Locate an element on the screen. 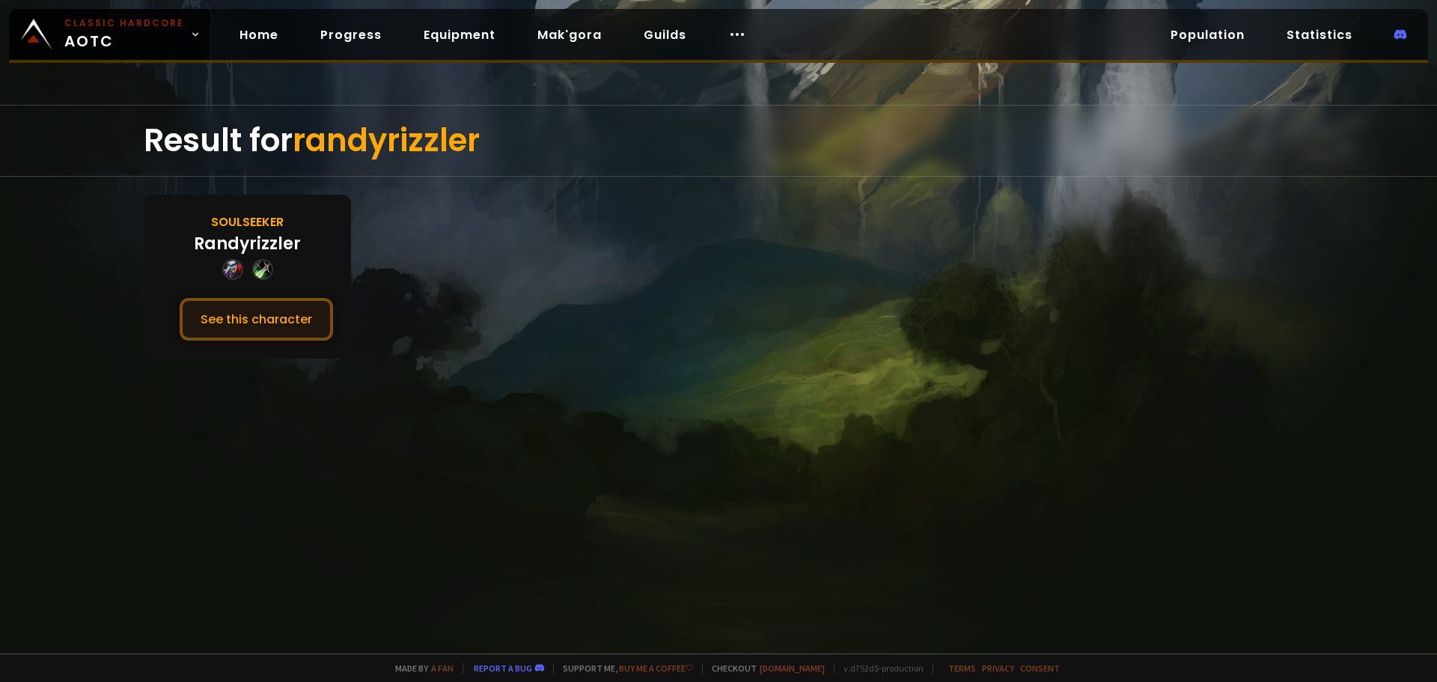 This screenshot has width=1437, height=682. a: Home is located at coordinates (259, 34).